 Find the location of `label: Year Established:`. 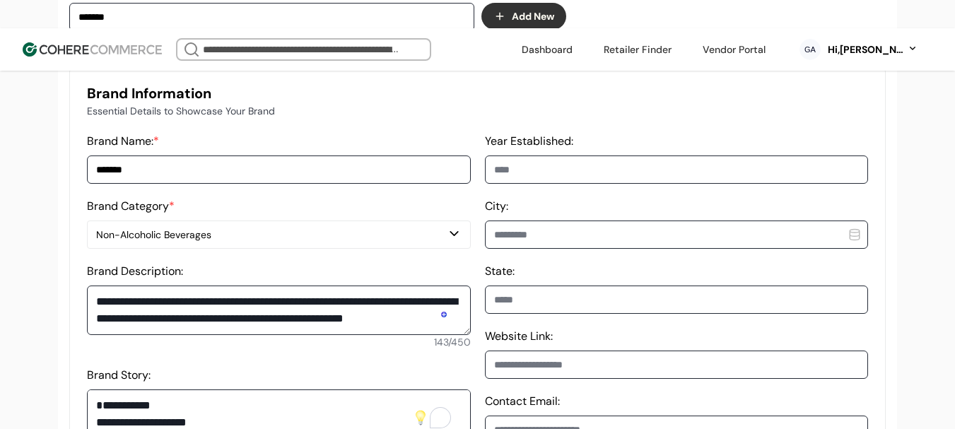

label: Year Established: is located at coordinates (529, 141).